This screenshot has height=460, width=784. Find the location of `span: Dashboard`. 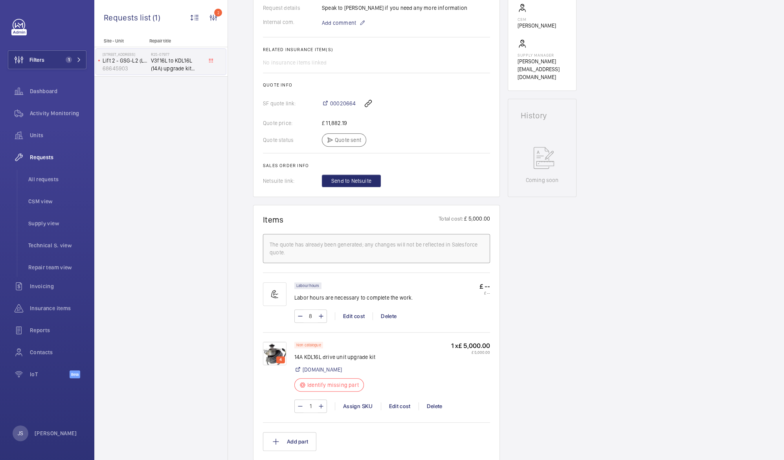

span: Dashboard is located at coordinates (58, 91).